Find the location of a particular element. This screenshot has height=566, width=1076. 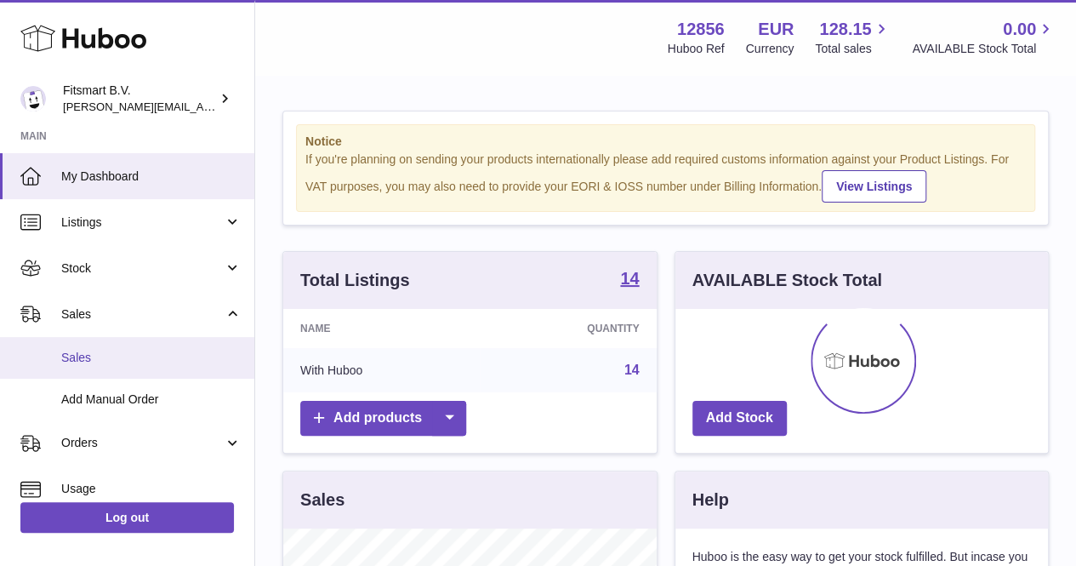

span: Stock is located at coordinates (142, 268).